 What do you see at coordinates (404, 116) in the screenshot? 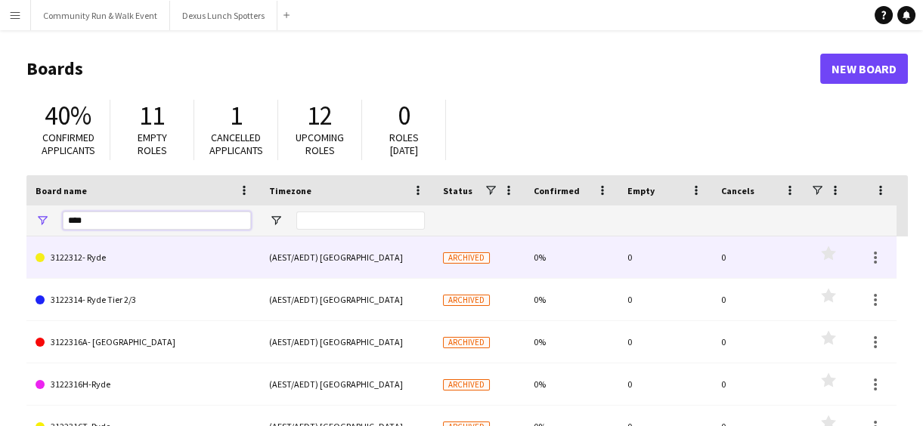
I see `span: 0` at bounding box center [404, 116].